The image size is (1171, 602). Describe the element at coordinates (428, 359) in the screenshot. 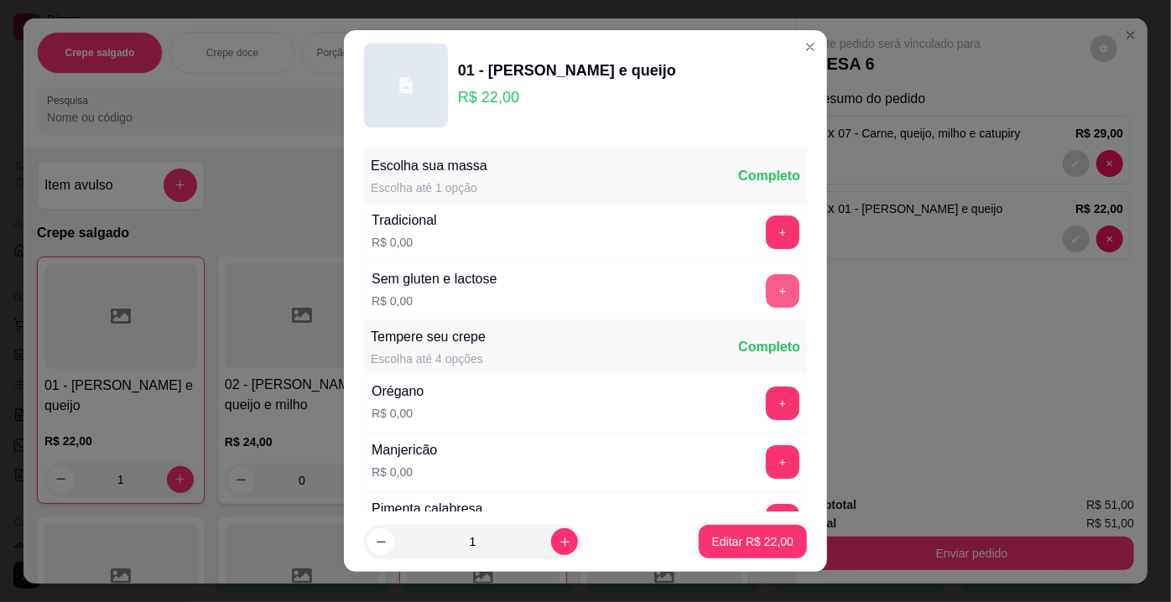

I see `div: Escolha até 4 opções` at that location.